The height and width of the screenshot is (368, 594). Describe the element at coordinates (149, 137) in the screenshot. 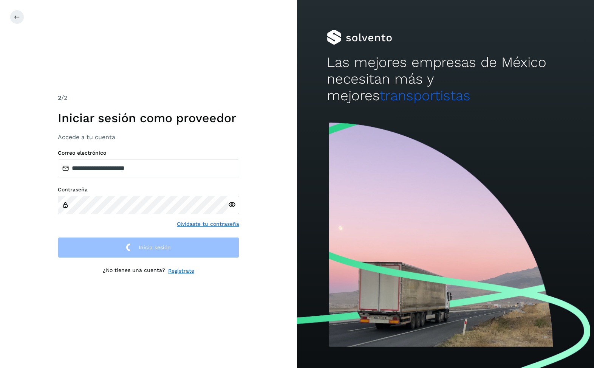

I see `h3: Accede a tu cuenta` at that location.